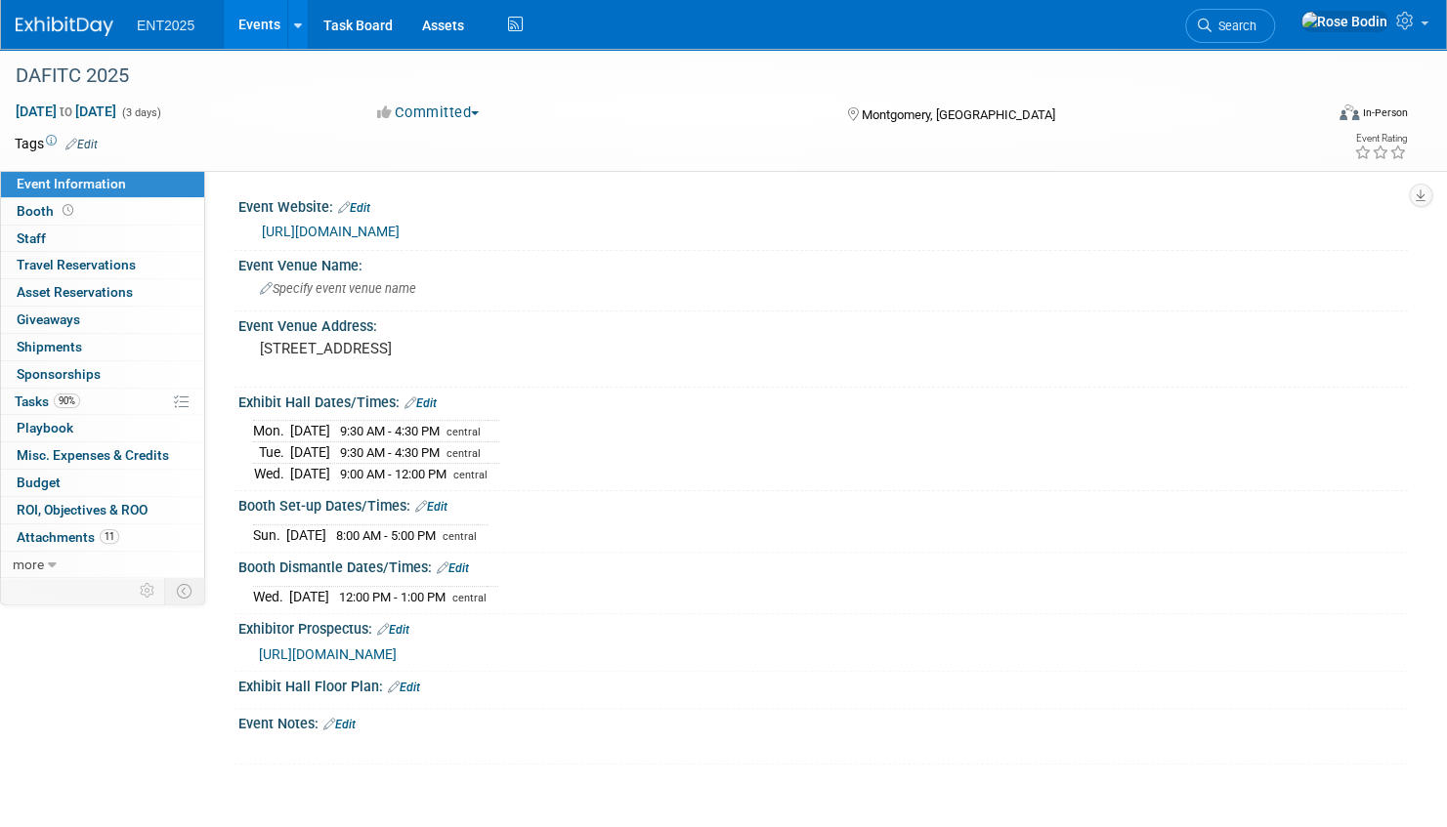 The image size is (1447, 827). Describe the element at coordinates (67, 210) in the screenshot. I see `span: Booth not reserved yet` at that location.